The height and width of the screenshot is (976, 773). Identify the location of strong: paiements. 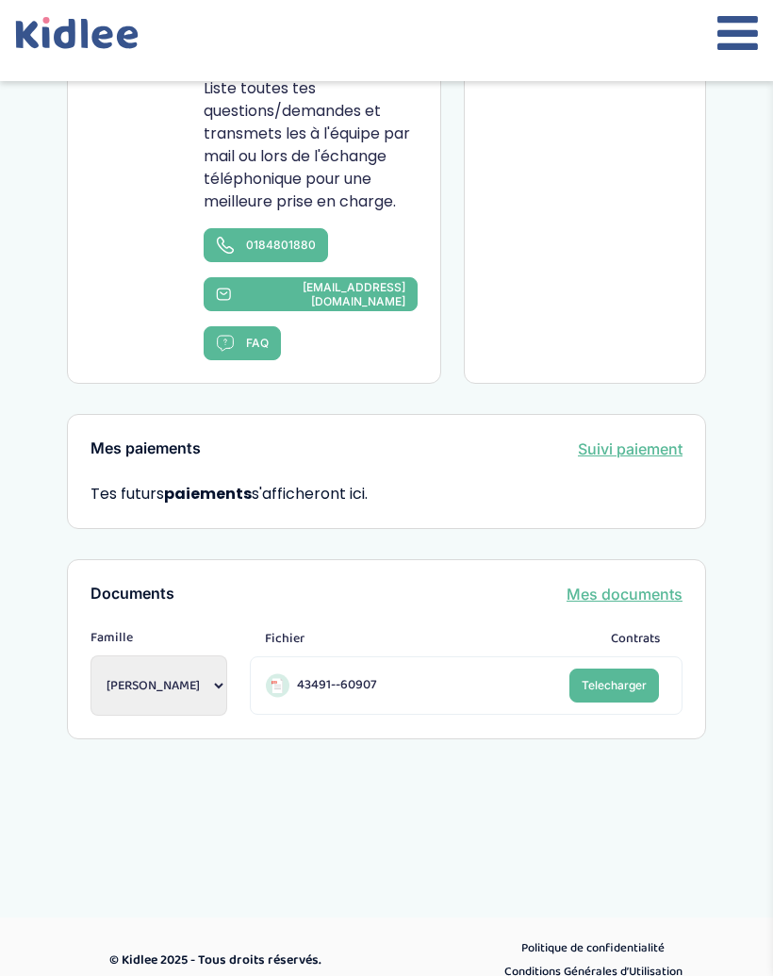
(207, 493).